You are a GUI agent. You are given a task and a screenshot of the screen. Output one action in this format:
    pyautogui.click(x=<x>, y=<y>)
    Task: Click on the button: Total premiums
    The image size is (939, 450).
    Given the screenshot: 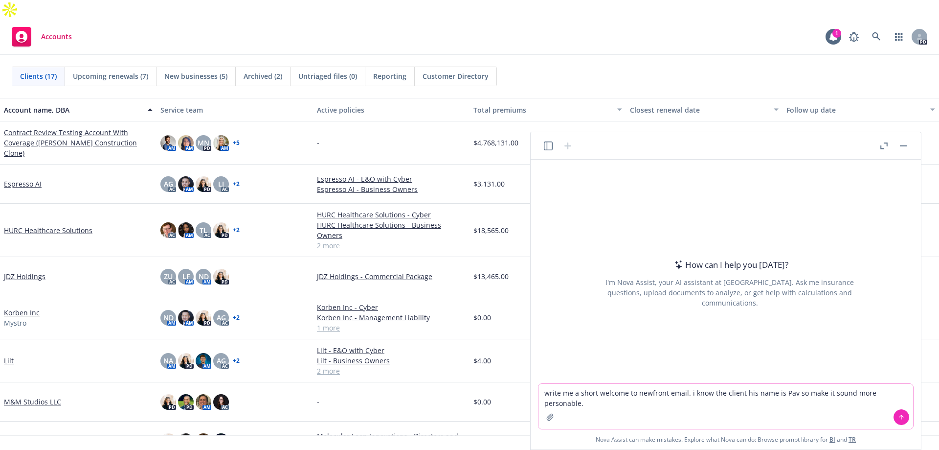 What is the action you would take?
    pyautogui.click(x=548, y=110)
    